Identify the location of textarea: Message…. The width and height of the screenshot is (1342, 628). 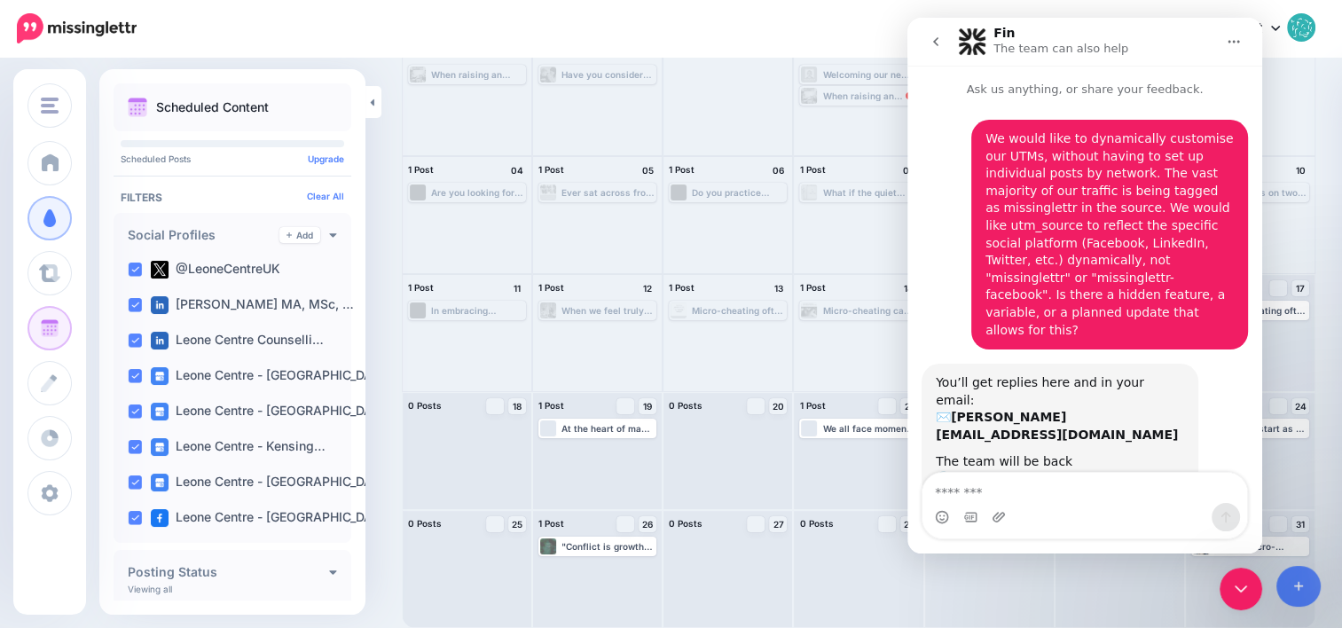
(177, 470).